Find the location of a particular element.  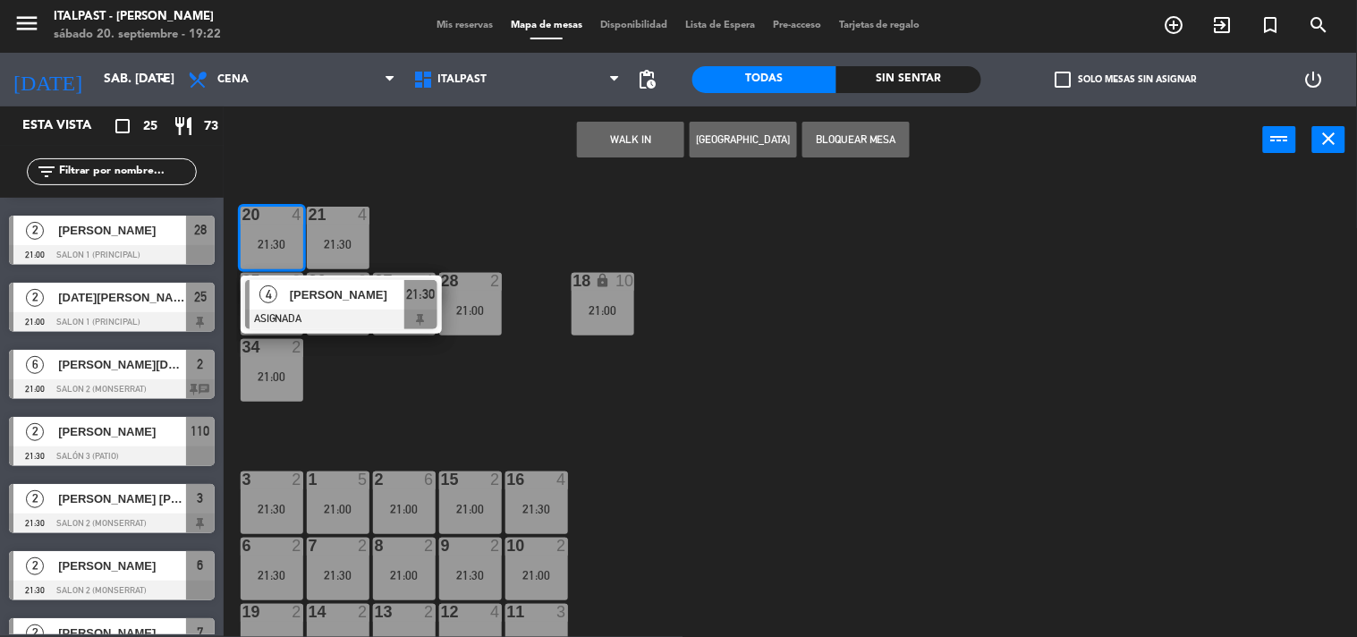

div: 7 is located at coordinates (309, 546).